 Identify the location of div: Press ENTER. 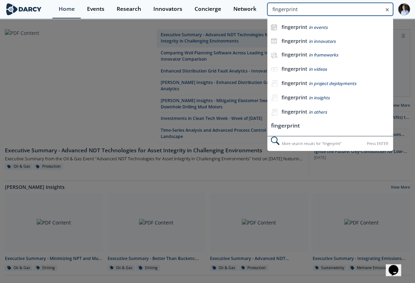
(377, 144).